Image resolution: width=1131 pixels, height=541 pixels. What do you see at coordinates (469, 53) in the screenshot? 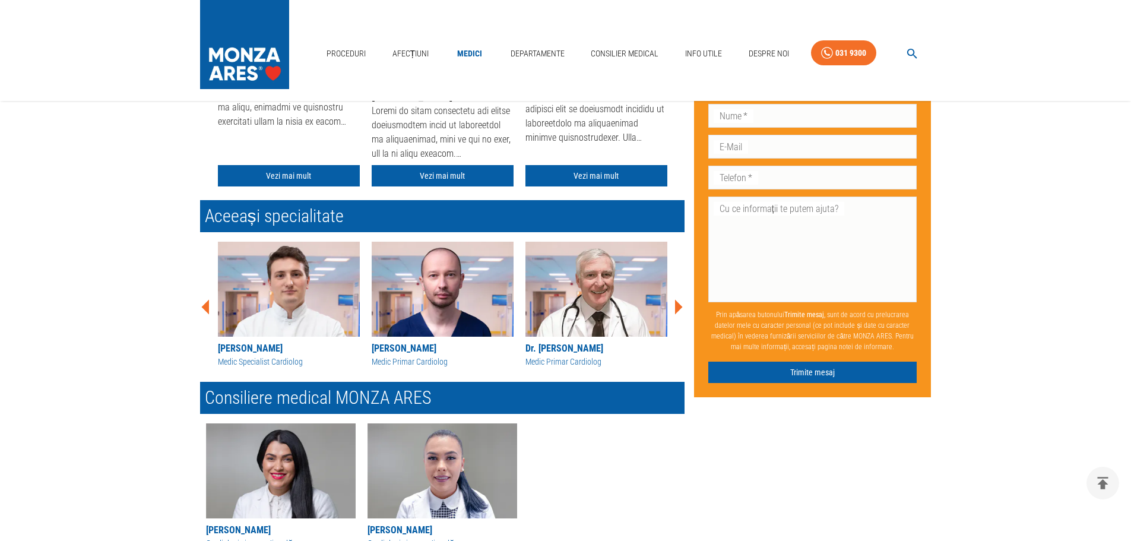
I see `a: Medici` at bounding box center [469, 53].